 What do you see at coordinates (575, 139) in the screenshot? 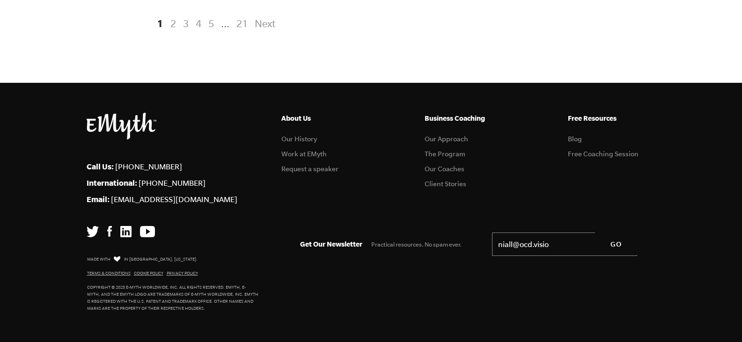
I see `a: Blog` at bounding box center [575, 139].